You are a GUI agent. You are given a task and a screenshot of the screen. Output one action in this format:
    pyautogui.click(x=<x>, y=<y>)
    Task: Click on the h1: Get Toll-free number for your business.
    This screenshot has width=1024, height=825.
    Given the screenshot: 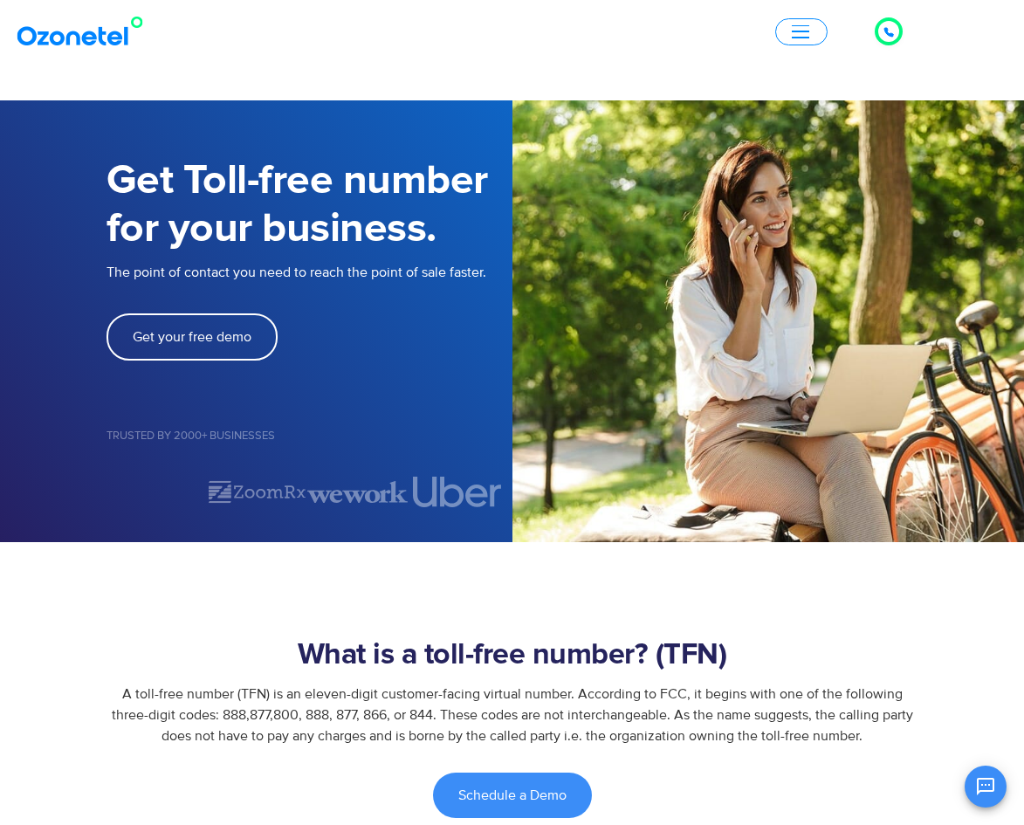 What is the action you would take?
    pyautogui.click(x=307, y=205)
    